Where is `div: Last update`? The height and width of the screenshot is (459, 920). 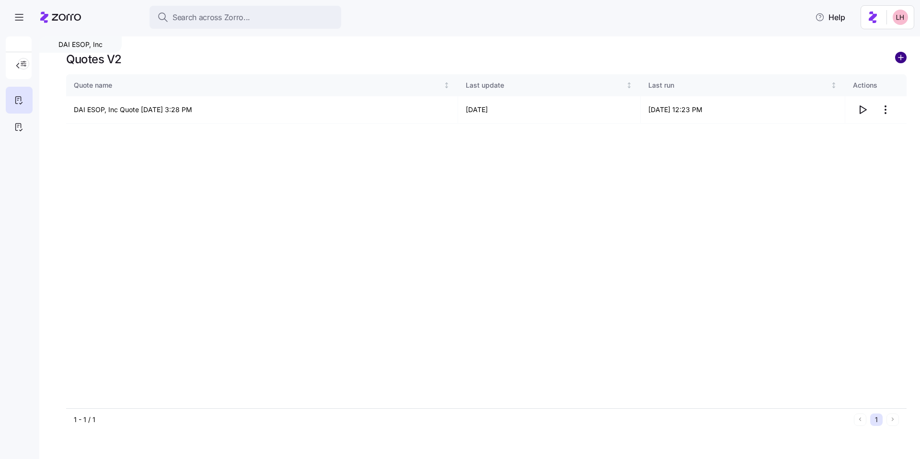 div: Last update is located at coordinates (545, 85).